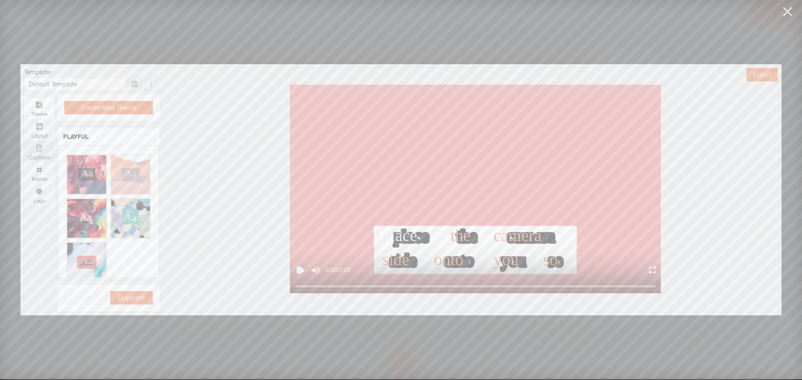 This screenshot has width=802, height=380. What do you see at coordinates (39, 105) in the screenshot?
I see `span: theme` at bounding box center [39, 105].